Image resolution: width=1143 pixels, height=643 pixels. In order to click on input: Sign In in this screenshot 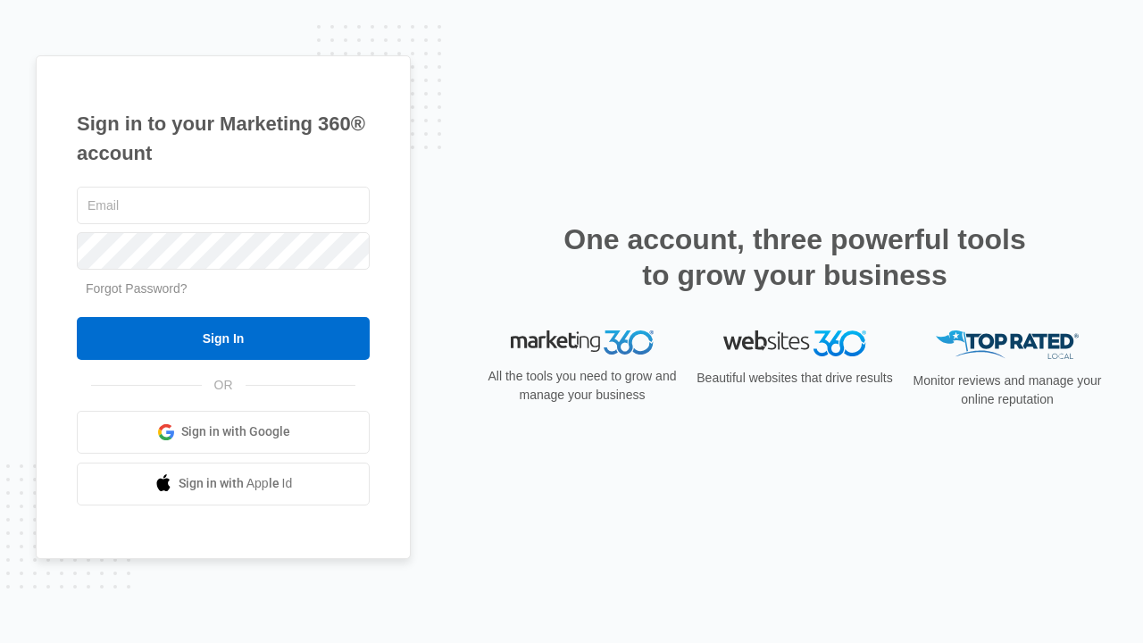, I will do `click(223, 338)`.